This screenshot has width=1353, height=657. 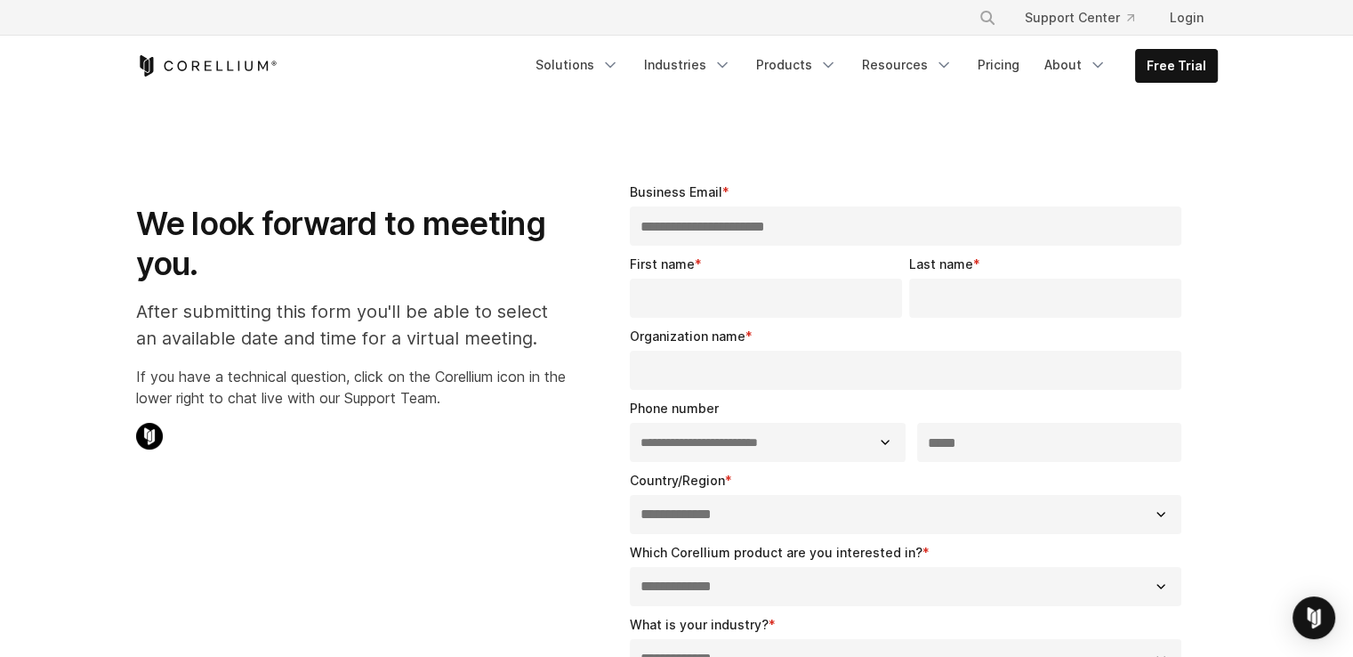 I want to click on div: Open Intercom Messenger, so click(x=1314, y=617).